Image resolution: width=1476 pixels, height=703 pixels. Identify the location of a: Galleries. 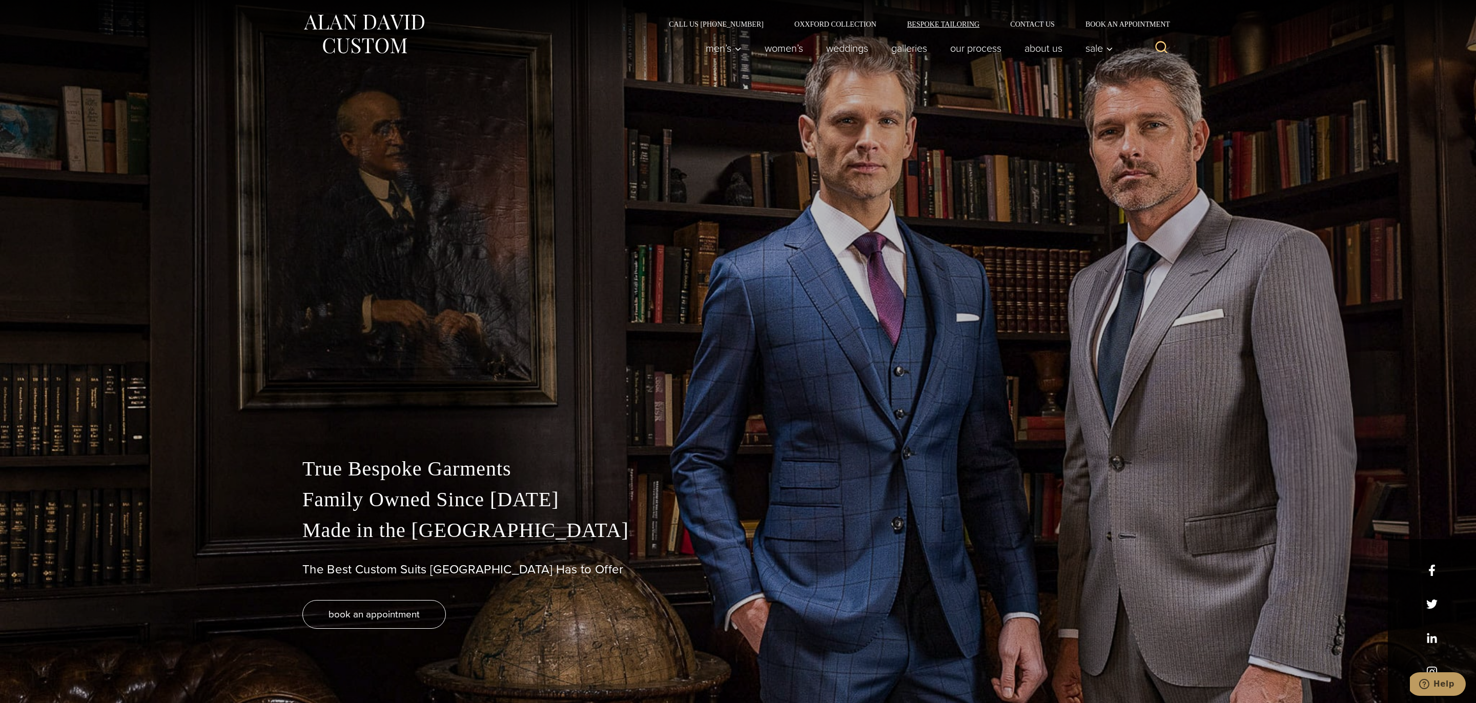
(909, 48).